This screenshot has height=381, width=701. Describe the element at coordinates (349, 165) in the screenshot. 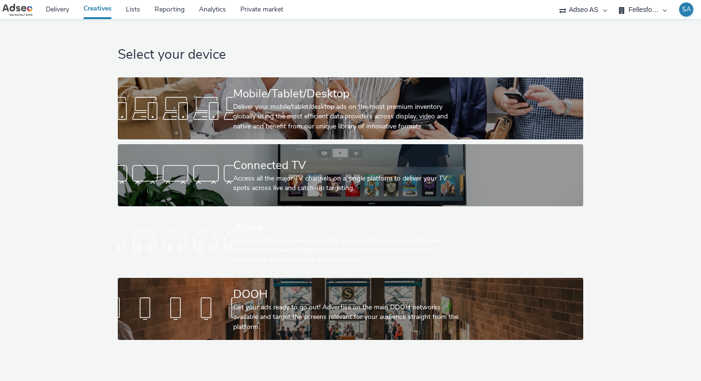

I see `div: Connected TV` at that location.